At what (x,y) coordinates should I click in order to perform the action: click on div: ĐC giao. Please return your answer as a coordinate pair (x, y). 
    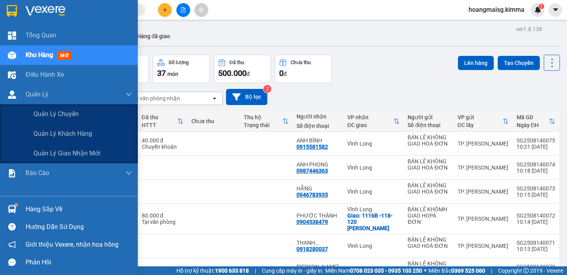
    Looking at the image, I should click on (371, 125).